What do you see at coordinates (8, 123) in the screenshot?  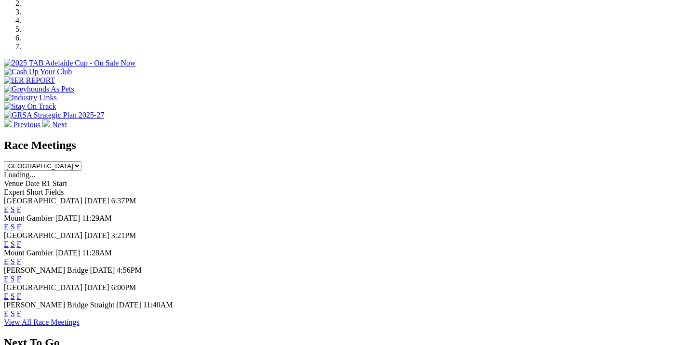 I see `img: chevron-left-pager-white.svg` at bounding box center [8, 123].